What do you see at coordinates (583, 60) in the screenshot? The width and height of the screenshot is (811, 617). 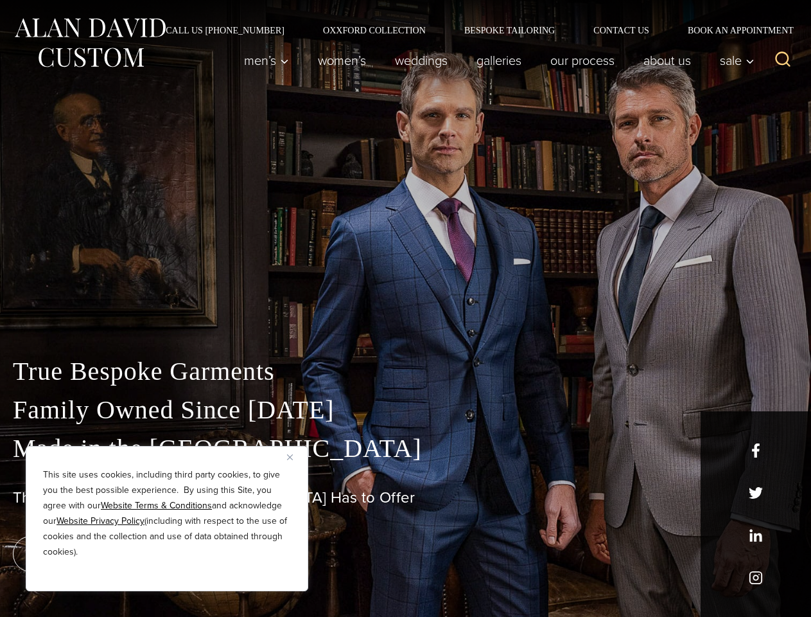 I see `a: Our Process` at bounding box center [583, 60].